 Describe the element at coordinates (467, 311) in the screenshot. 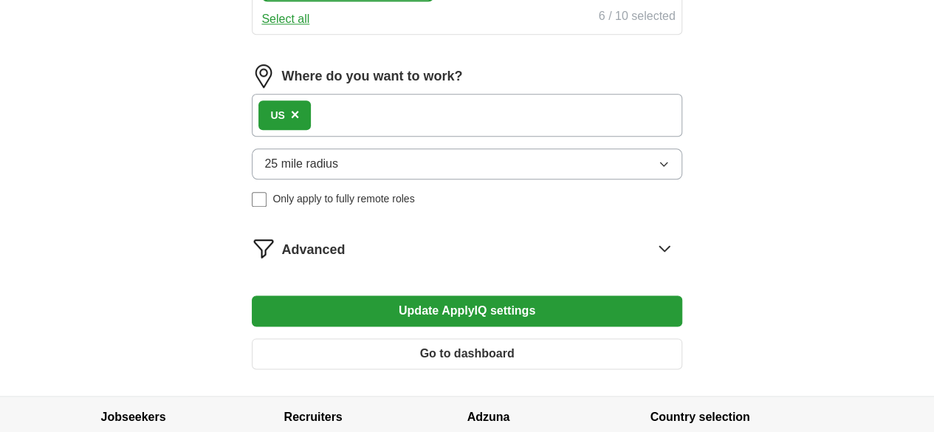

I see `button: Update ApplyIQ settings` at that location.